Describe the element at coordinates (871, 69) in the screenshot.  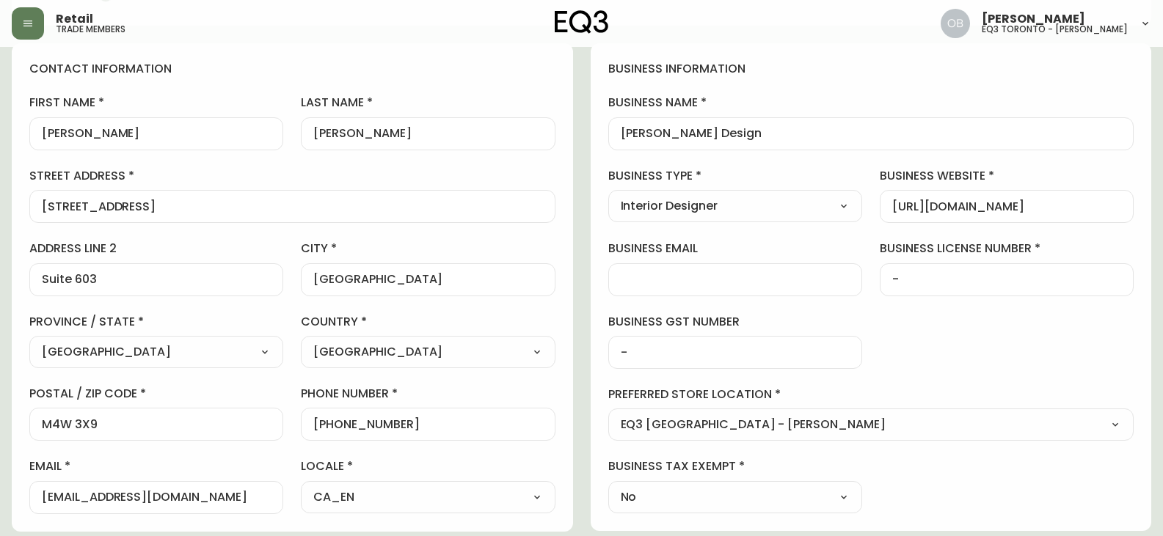
I see `h4: business information` at that location.